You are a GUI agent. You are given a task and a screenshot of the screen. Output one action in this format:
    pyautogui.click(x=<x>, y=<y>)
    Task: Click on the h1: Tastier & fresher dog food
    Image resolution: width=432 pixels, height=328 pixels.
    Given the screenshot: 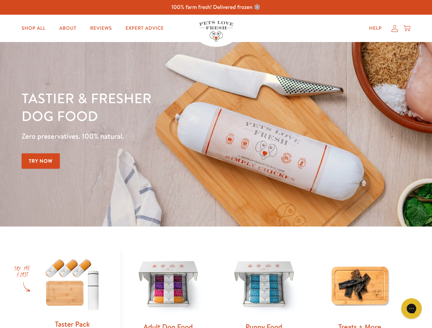 What is the action you would take?
    pyautogui.click(x=151, y=107)
    